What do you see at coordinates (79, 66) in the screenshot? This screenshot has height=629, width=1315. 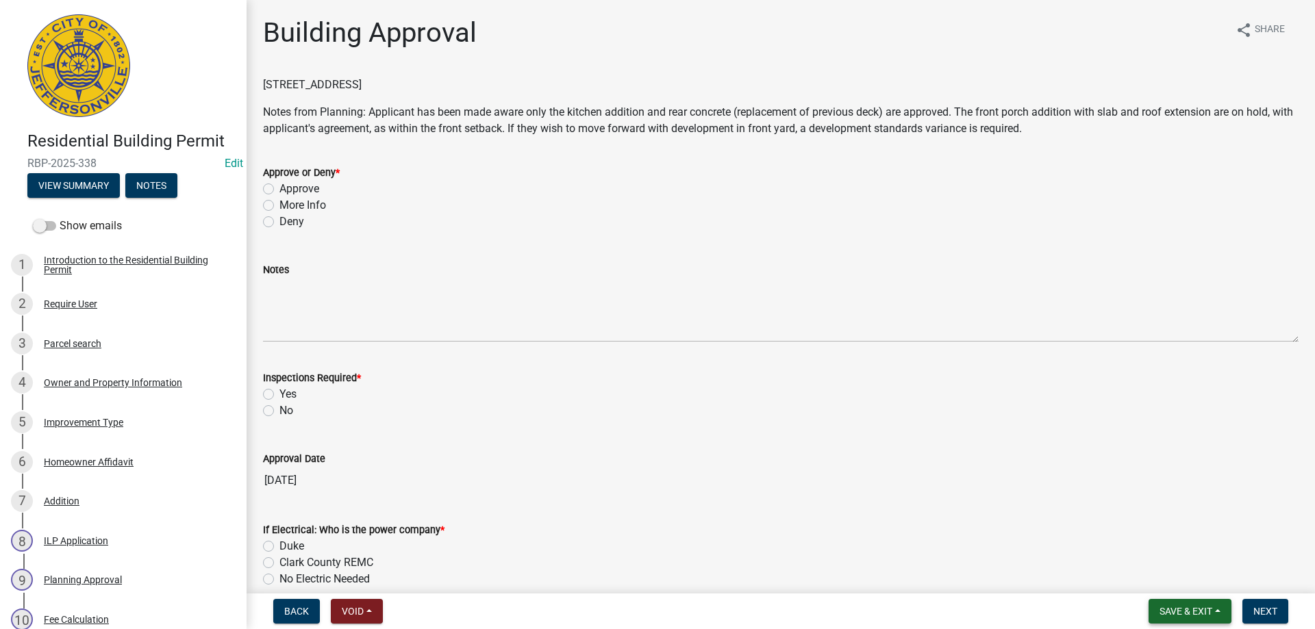 I see `img: City of Jeffersonville, Indiana` at bounding box center [79, 66].